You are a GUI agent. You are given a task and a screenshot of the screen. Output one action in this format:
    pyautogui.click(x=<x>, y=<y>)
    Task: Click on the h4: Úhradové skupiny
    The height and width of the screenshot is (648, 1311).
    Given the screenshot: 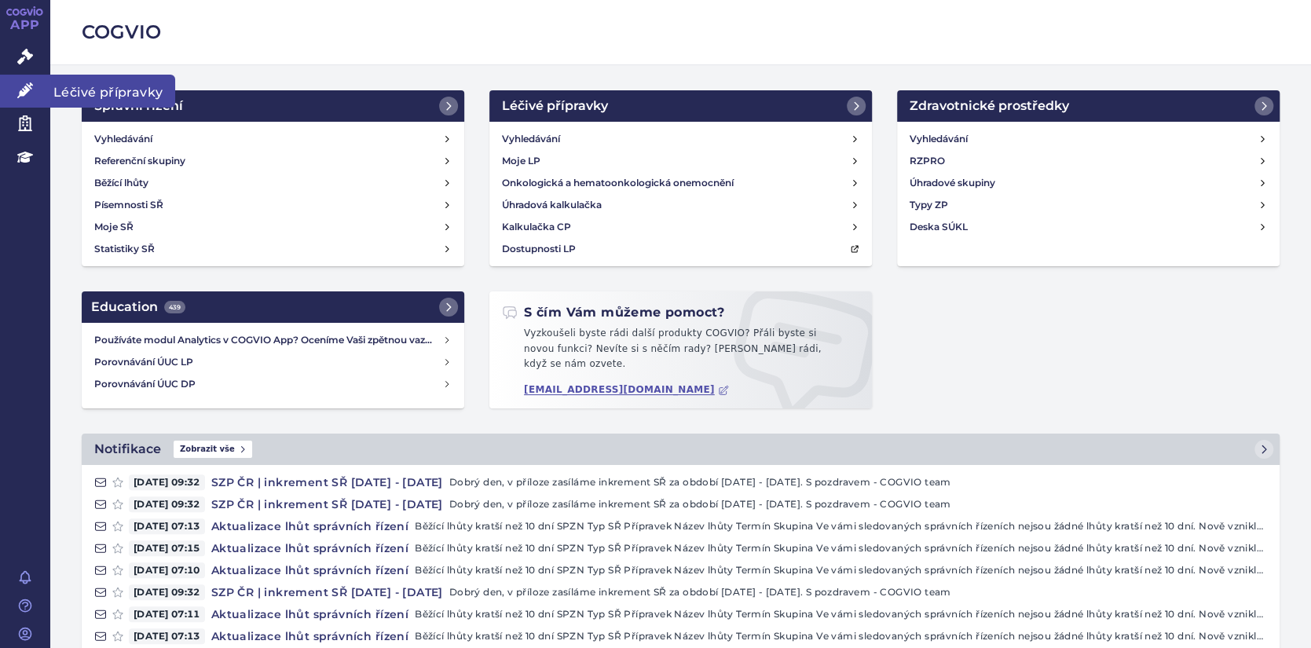 What is the action you would take?
    pyautogui.click(x=952, y=183)
    